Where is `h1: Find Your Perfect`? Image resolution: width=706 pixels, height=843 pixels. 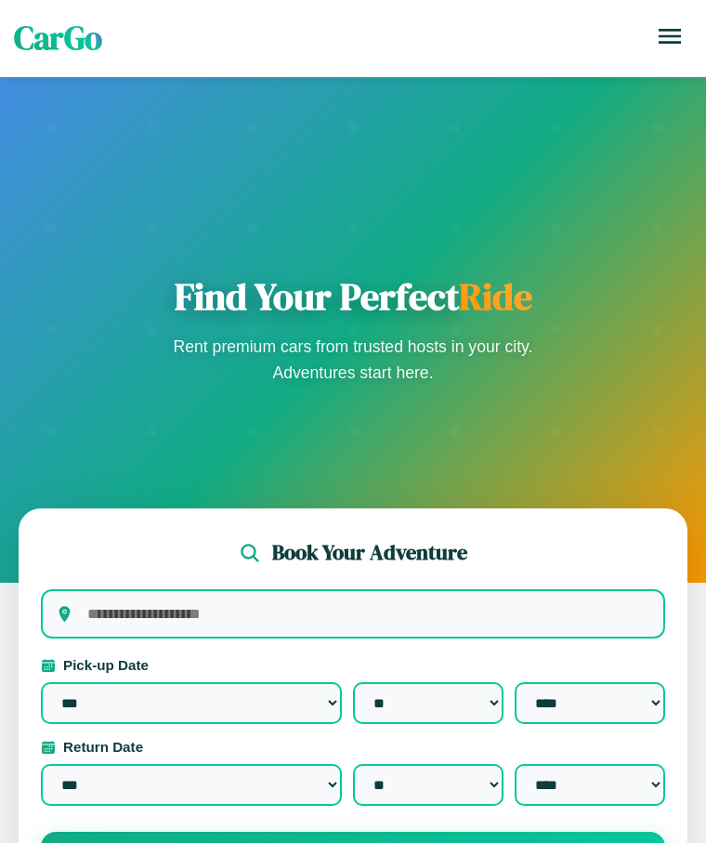
h1: Find Your Perfect is located at coordinates (353, 297).